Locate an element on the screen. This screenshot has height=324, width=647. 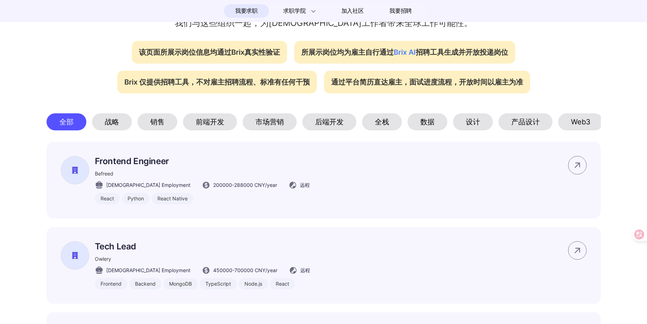
div: Backend is located at coordinates (145, 284).